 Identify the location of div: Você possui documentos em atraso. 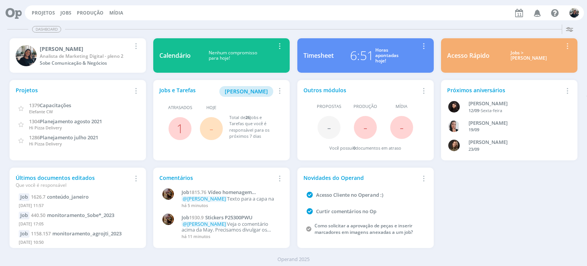
(365, 148).